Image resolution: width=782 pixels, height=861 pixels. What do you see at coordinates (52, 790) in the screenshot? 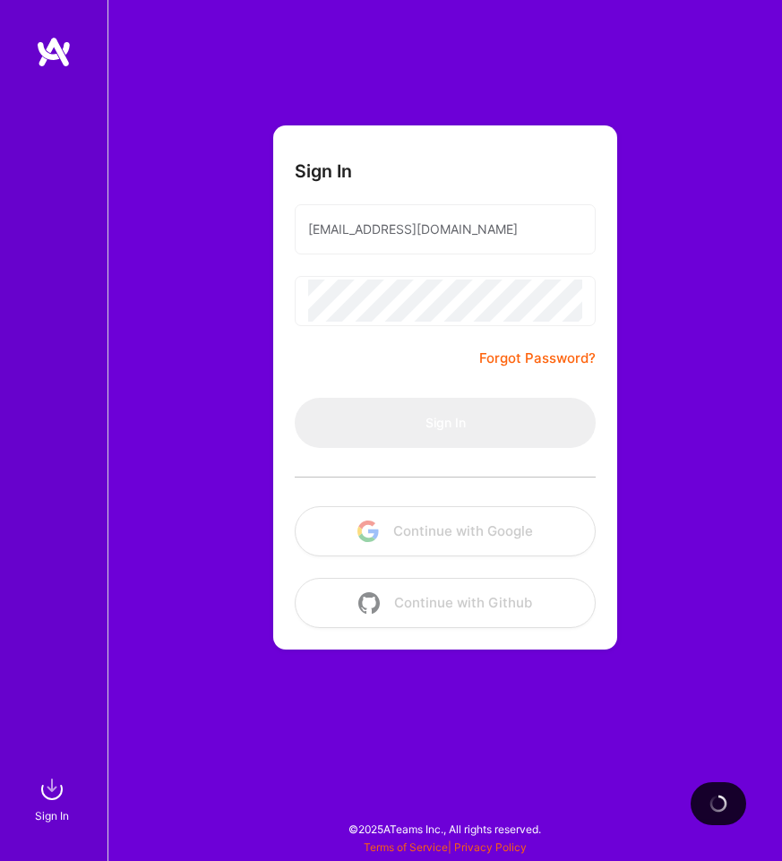
I see `img: sign in` at bounding box center [52, 790].